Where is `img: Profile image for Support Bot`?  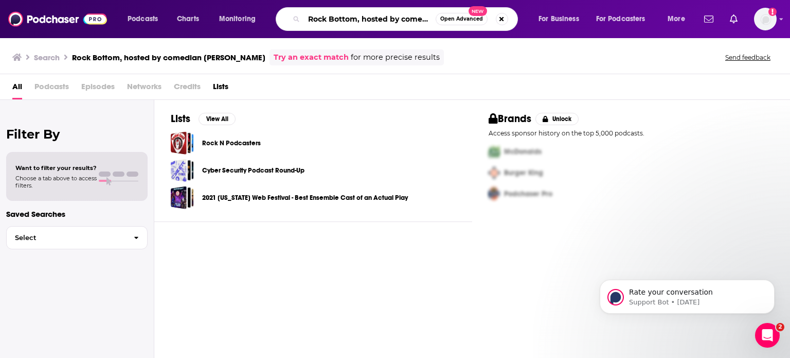
img: Profile image for Support Bot is located at coordinates (31, 39).